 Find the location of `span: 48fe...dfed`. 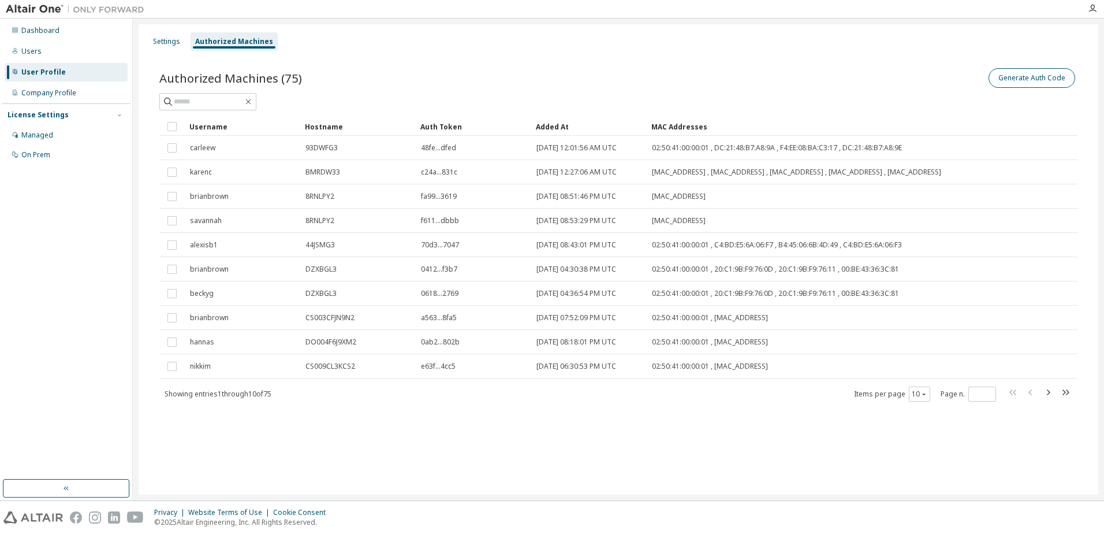

span: 48fe...dfed is located at coordinates (438, 148).